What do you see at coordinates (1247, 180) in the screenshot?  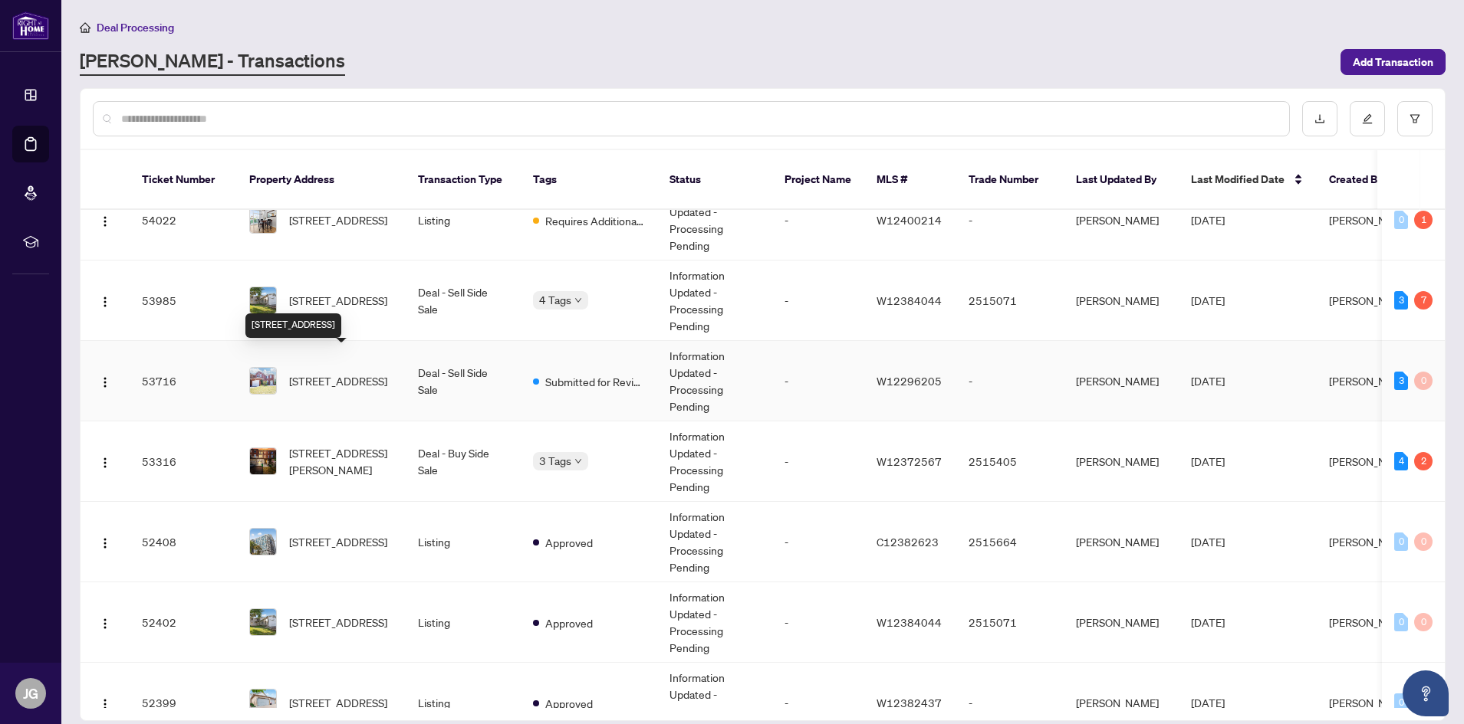 I see `th: Last Modified Date` at bounding box center [1247, 180].